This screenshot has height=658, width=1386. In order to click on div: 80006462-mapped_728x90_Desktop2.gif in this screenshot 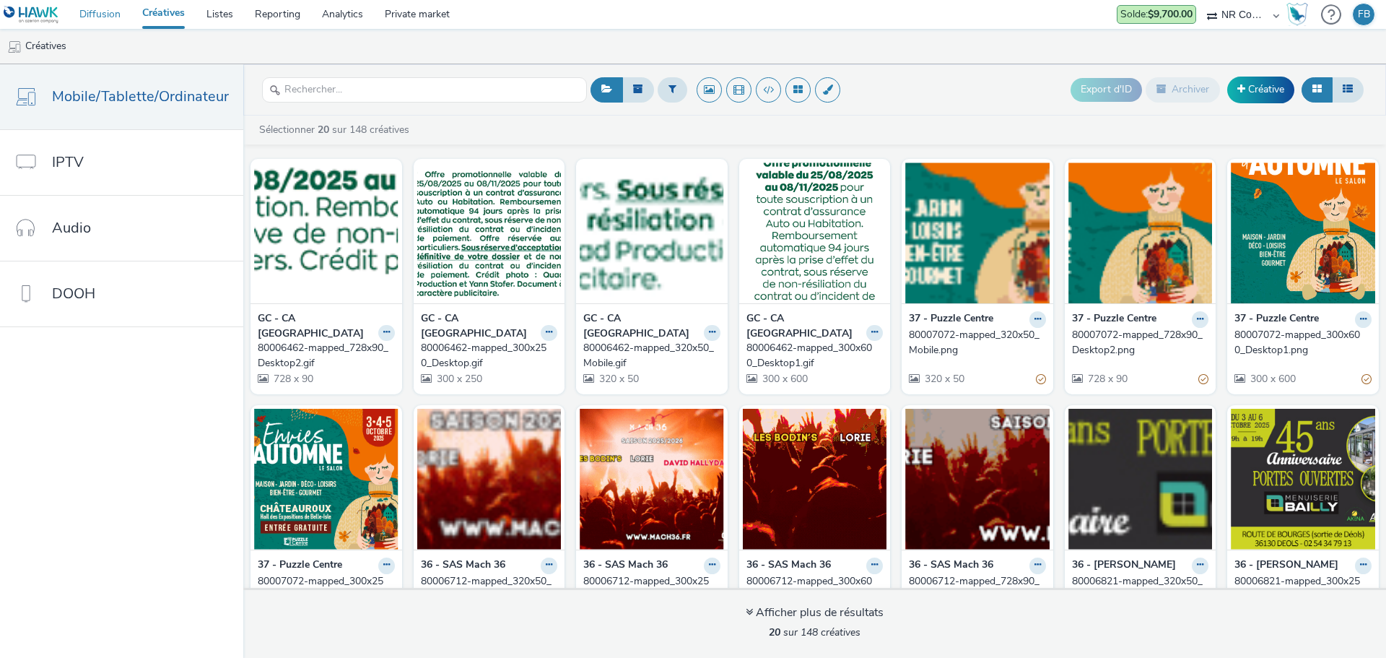, I will do `click(323, 355)`.